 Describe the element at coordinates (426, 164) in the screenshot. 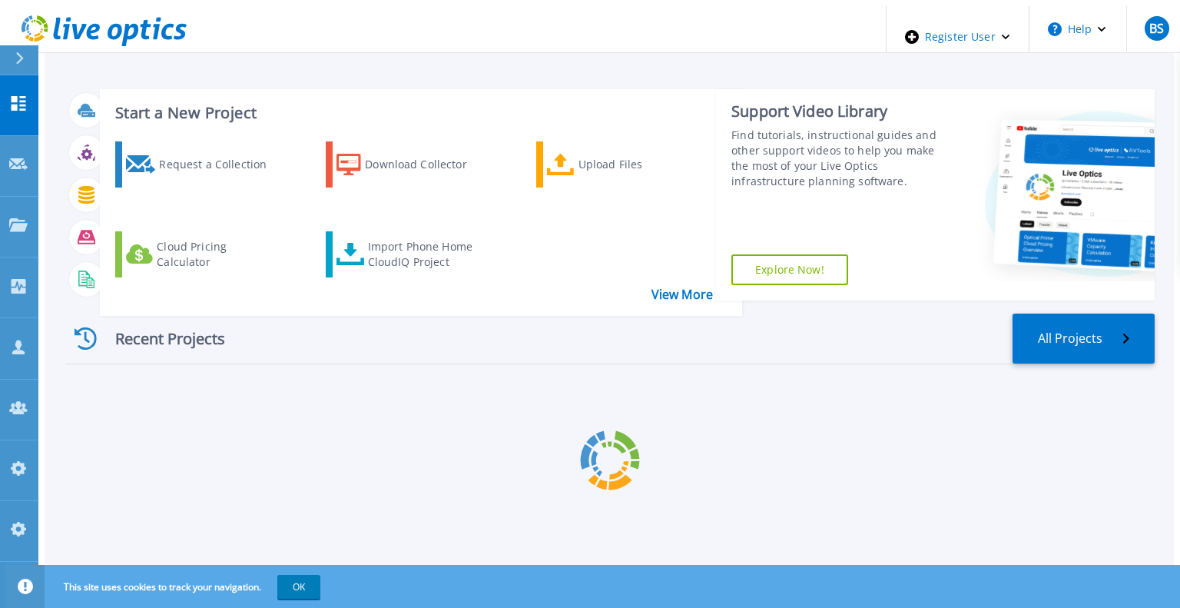

I see `div: Download Collector` at that location.